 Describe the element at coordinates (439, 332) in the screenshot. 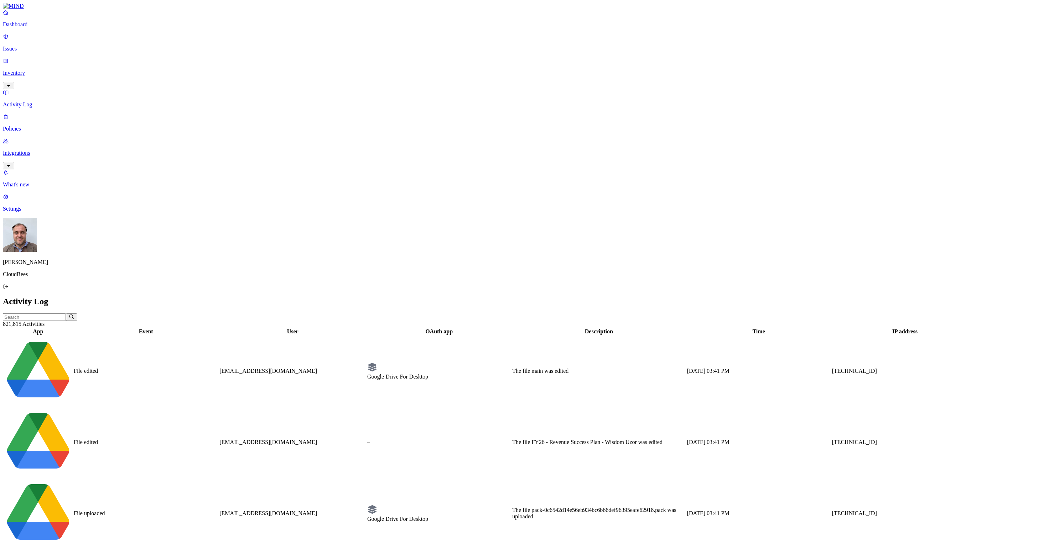

I see `div: OAuth app` at that location.